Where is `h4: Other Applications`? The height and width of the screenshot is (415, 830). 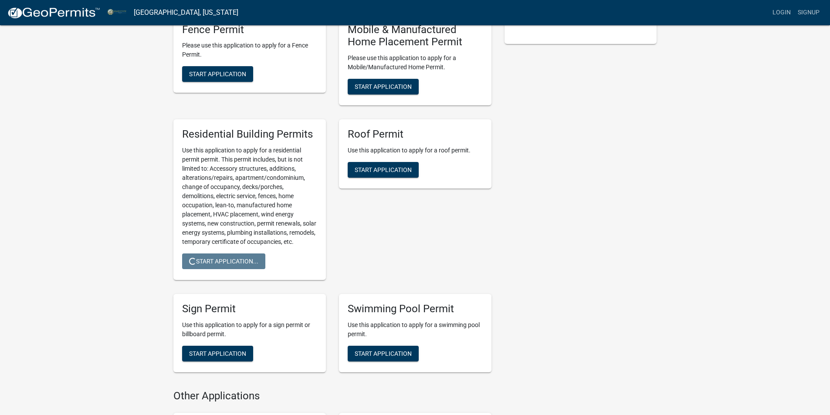
h4: Other Applications is located at coordinates (332, 396).